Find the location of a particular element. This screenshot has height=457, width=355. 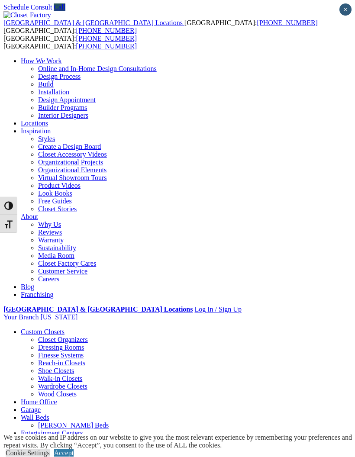

a: Accept is located at coordinates (64, 453).